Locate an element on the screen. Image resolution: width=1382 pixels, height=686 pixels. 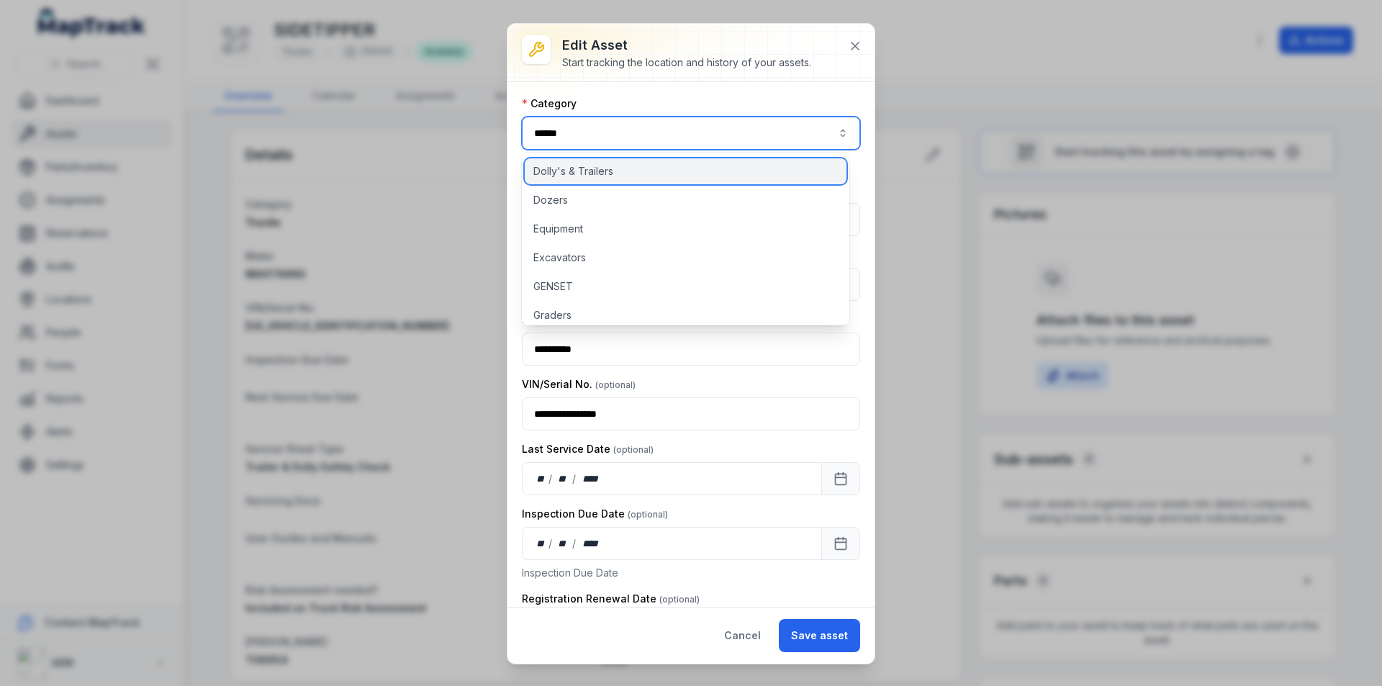
label: Inspection Due Date is located at coordinates (594, 514).